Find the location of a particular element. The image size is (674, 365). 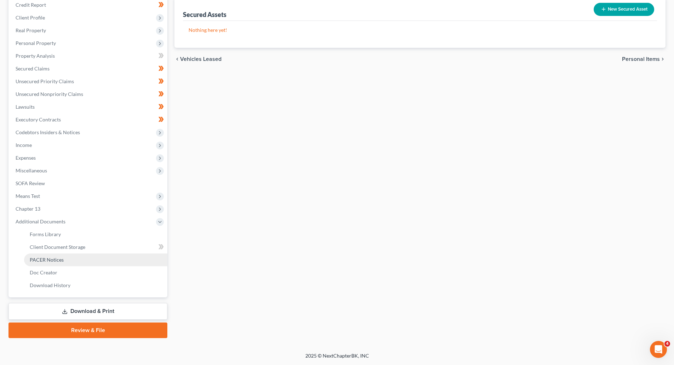

div: 2025 © NextChapterBK, INC is located at coordinates (337, 358).